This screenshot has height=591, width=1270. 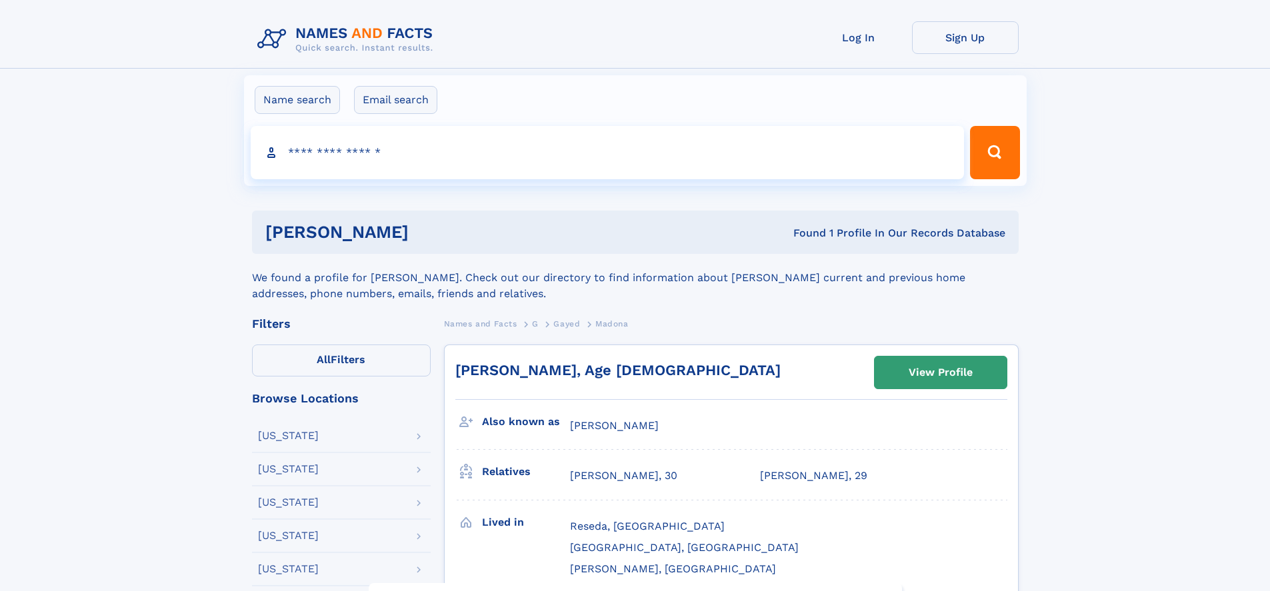 What do you see at coordinates (535, 324) in the screenshot?
I see `span: G` at bounding box center [535, 324].